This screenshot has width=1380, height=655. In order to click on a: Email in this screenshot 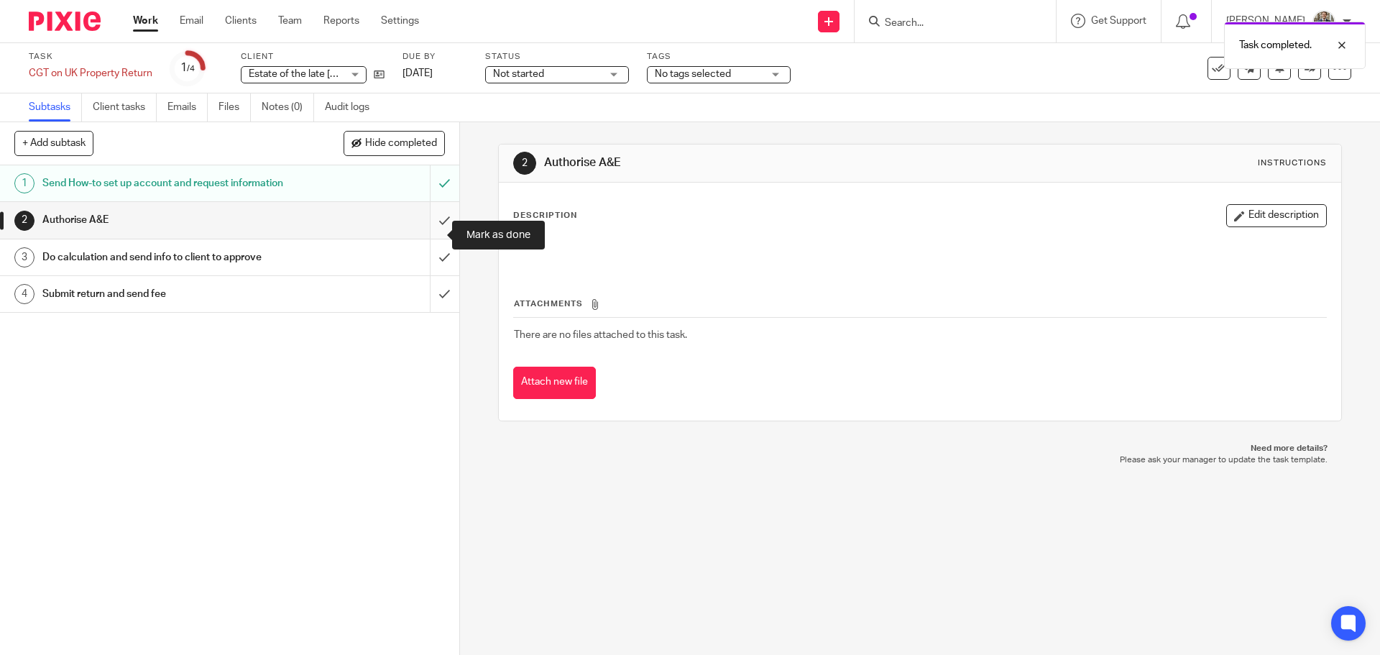, I will do `click(191, 21)`.